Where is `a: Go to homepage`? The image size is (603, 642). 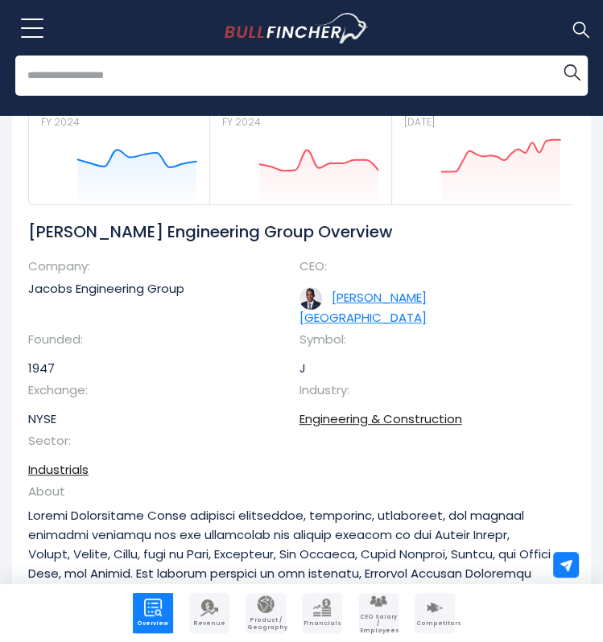
a: Go to homepage is located at coordinates (311, 28).